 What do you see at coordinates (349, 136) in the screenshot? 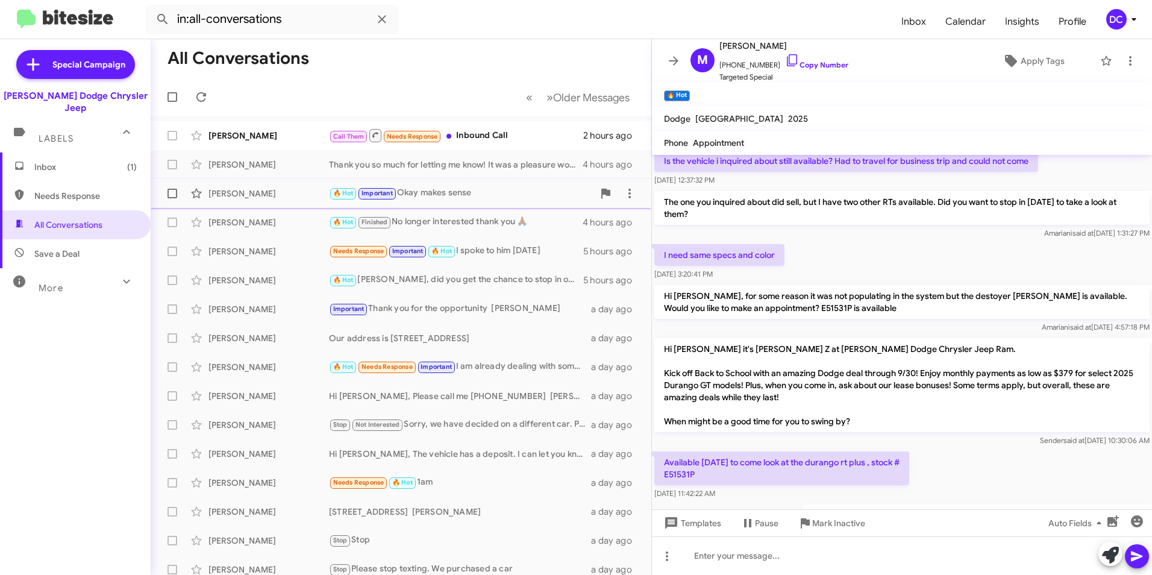
I see `span: Call Them` at bounding box center [349, 136].